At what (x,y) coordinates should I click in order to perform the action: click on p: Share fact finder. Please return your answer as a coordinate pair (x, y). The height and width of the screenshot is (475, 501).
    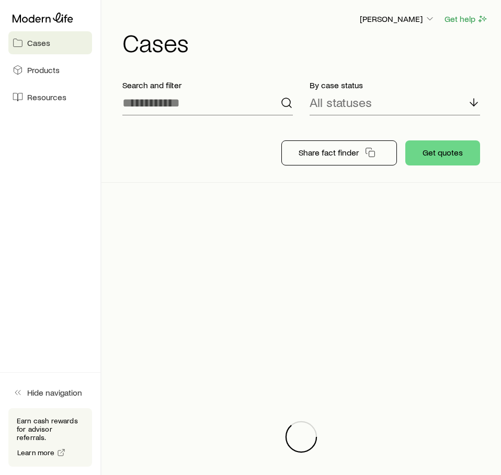
    Looking at the image, I should click on (328, 153).